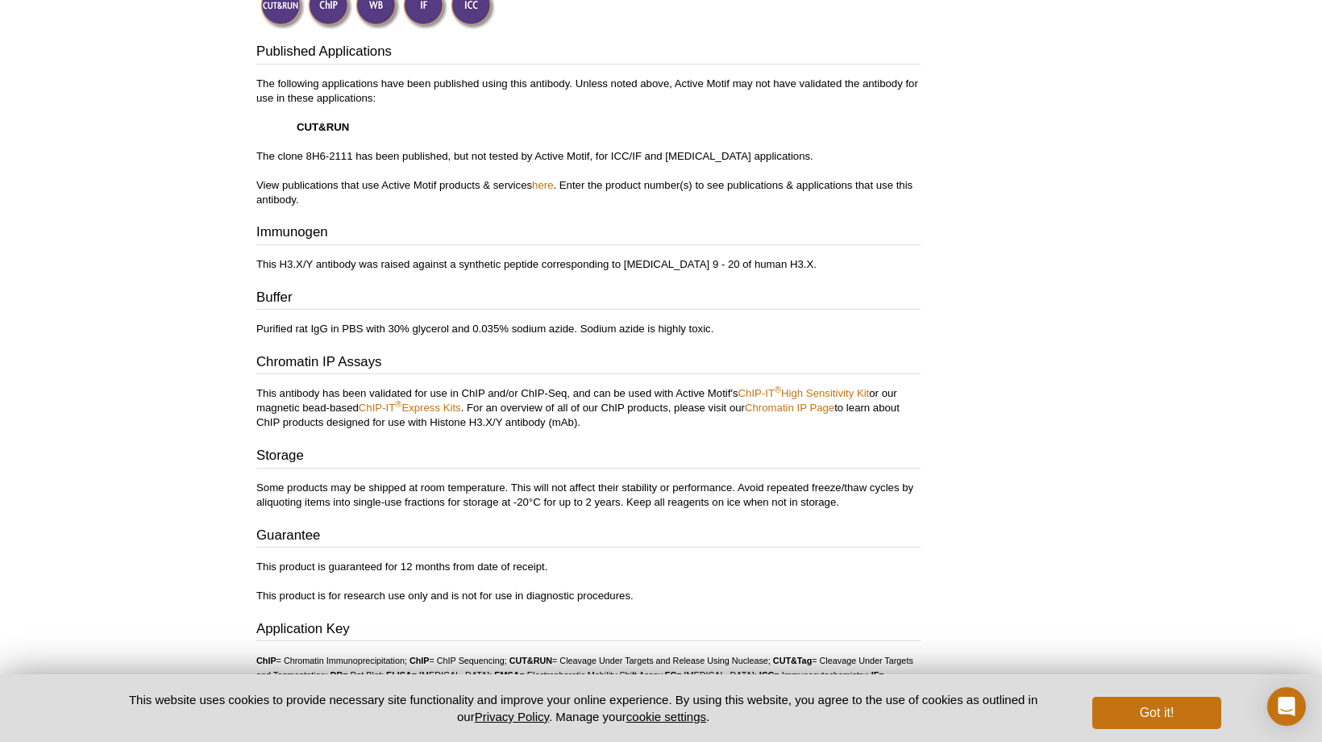  Describe the element at coordinates (640, 660) in the screenshot. I see `li: = Cleavage Under Targets and Release Using Nuclease;` at that location.